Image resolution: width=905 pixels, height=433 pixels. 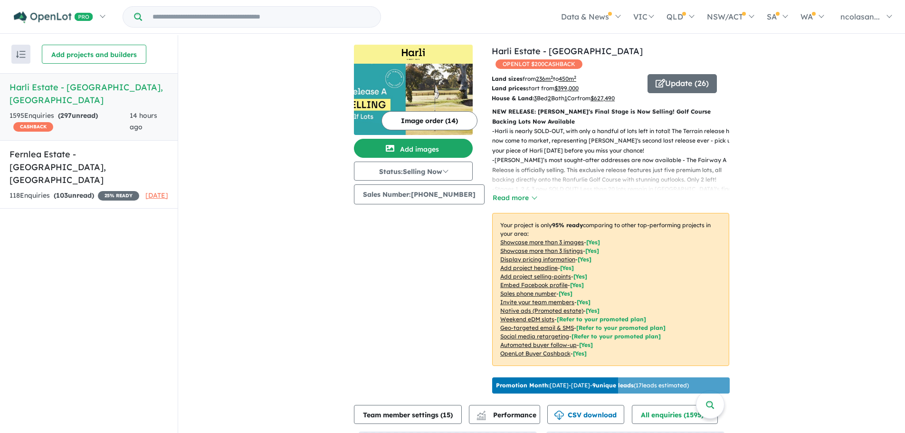 What do you see at coordinates (567, 225) in the screenshot?
I see `b: 95 % ready` at bounding box center [567, 225].